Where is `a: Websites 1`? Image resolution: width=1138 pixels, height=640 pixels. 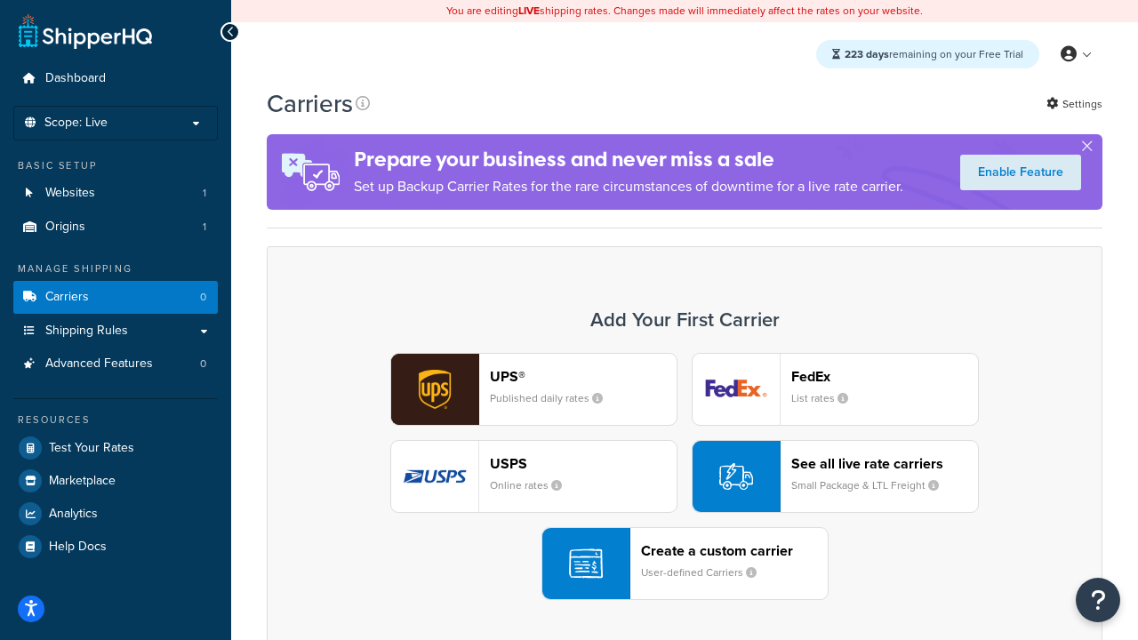
a: Websites 1 is located at coordinates (116, 193).